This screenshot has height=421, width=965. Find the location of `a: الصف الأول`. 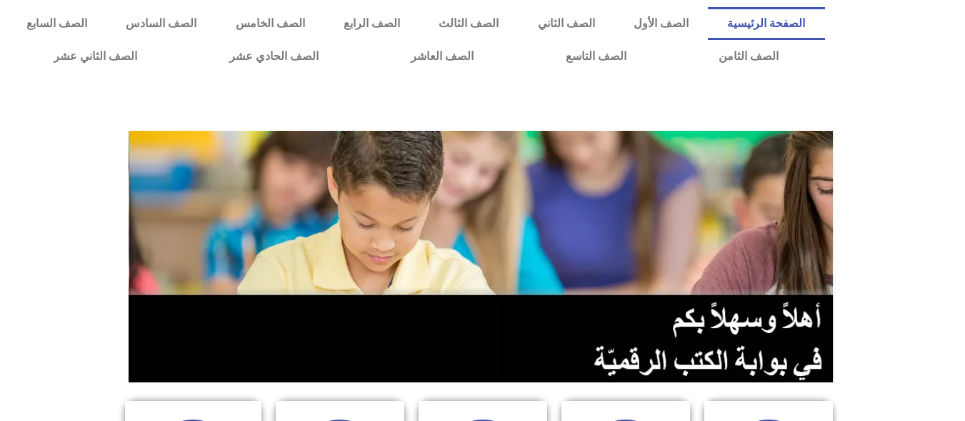

a: الصف الأول is located at coordinates (661, 24).